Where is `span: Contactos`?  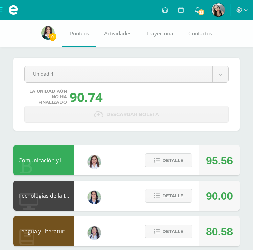 span: Contactos is located at coordinates (200, 33).